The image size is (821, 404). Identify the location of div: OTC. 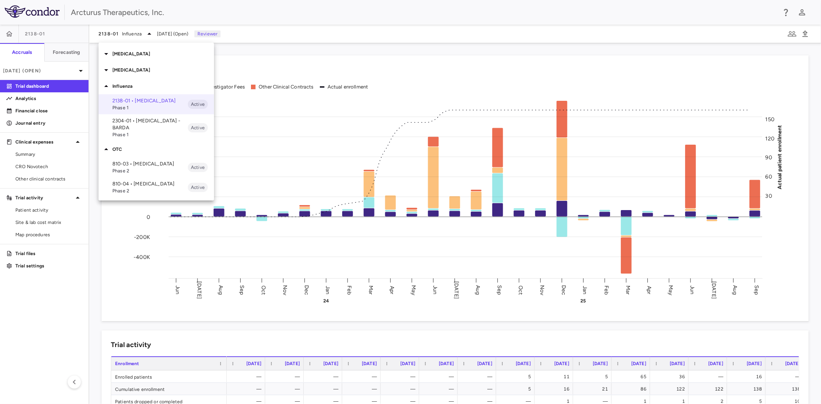
(156, 149).